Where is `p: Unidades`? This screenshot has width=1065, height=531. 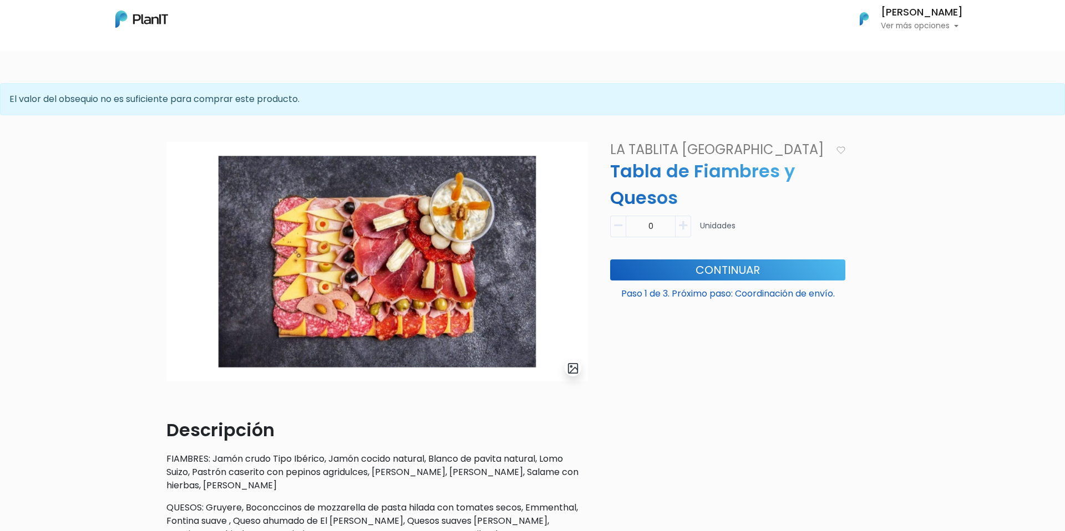
p: Unidades is located at coordinates (718, 231).